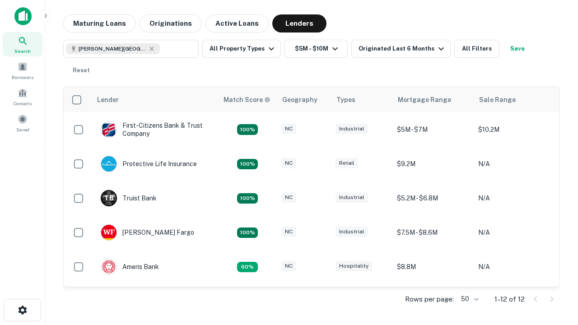  What do you see at coordinates (433, 100) in the screenshot?
I see `th: Mortgage Range` at bounding box center [433, 100].